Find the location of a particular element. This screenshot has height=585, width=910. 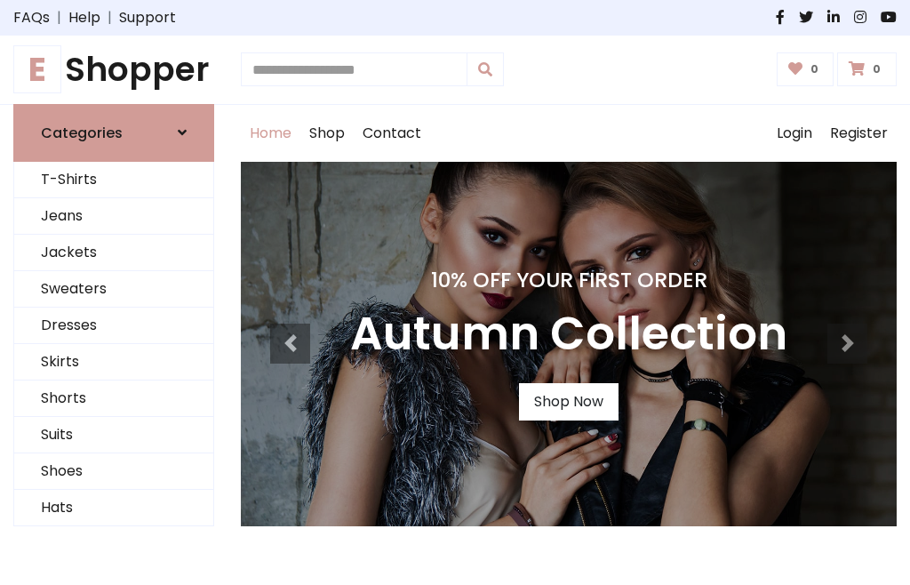

a: Skirts is located at coordinates (114, 362).